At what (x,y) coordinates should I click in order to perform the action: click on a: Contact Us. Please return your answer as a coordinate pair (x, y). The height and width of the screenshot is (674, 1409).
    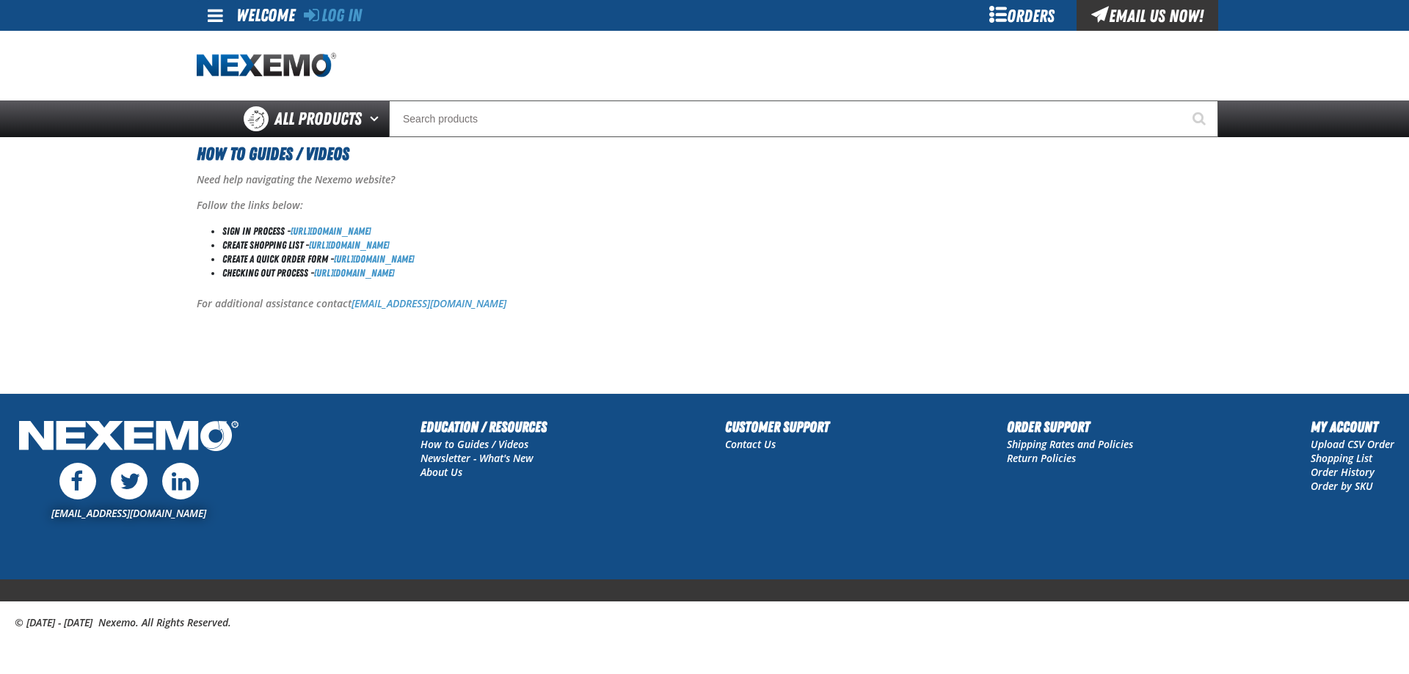
    Looking at the image, I should click on (750, 444).